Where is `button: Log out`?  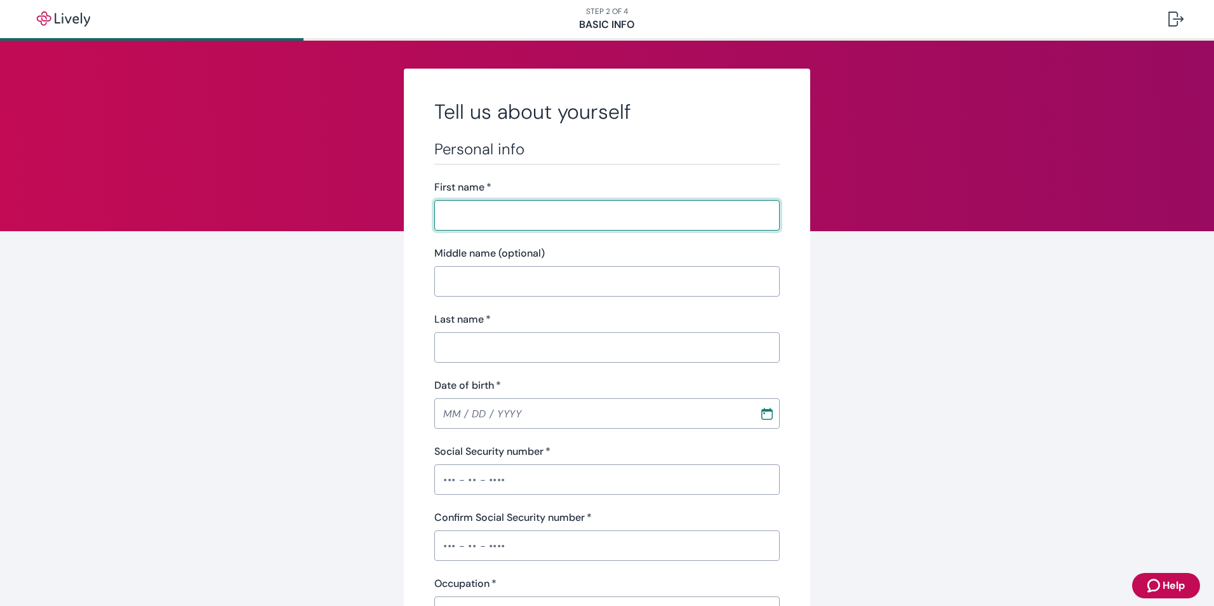 button: Log out is located at coordinates (1176, 19).